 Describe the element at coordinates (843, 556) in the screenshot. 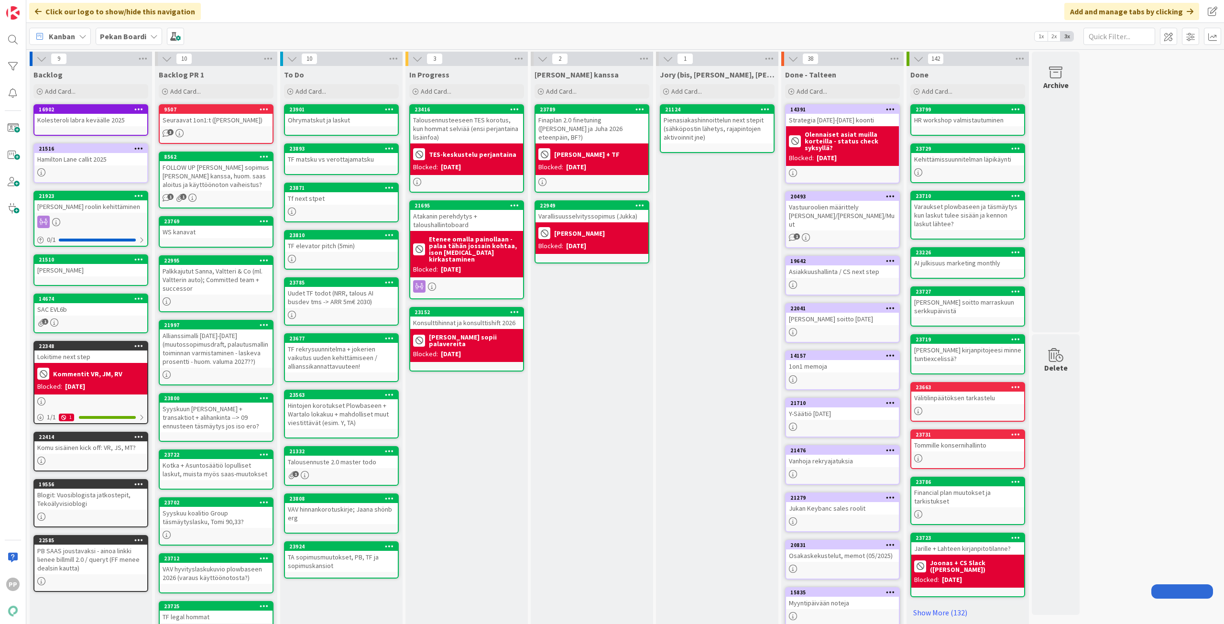

I see `div: Osakaskekustelut, memot (05/2025)` at that location.